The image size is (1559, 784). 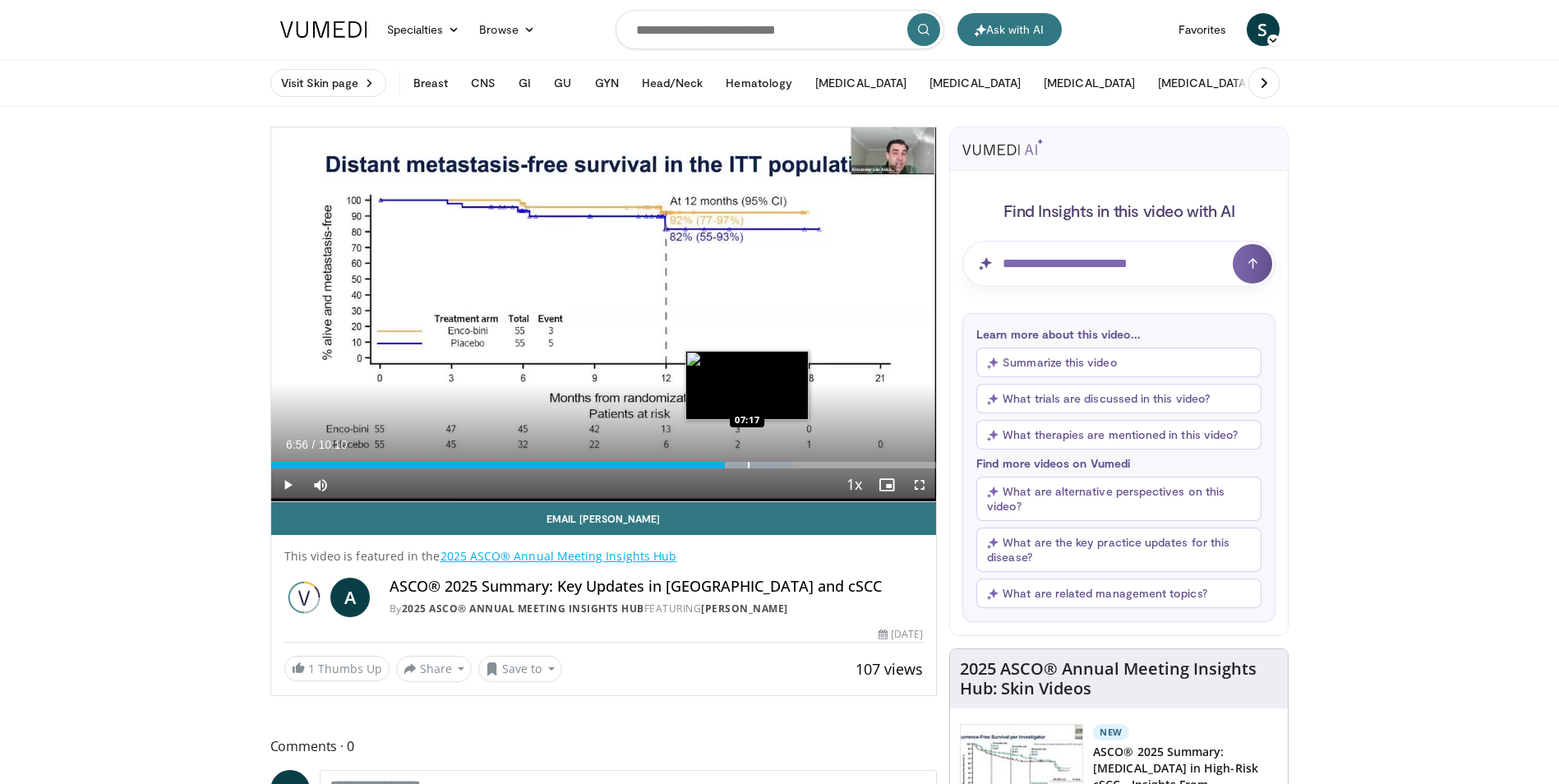 What do you see at coordinates (889, 668) in the screenshot?
I see `span: 107 views` at bounding box center [889, 668].